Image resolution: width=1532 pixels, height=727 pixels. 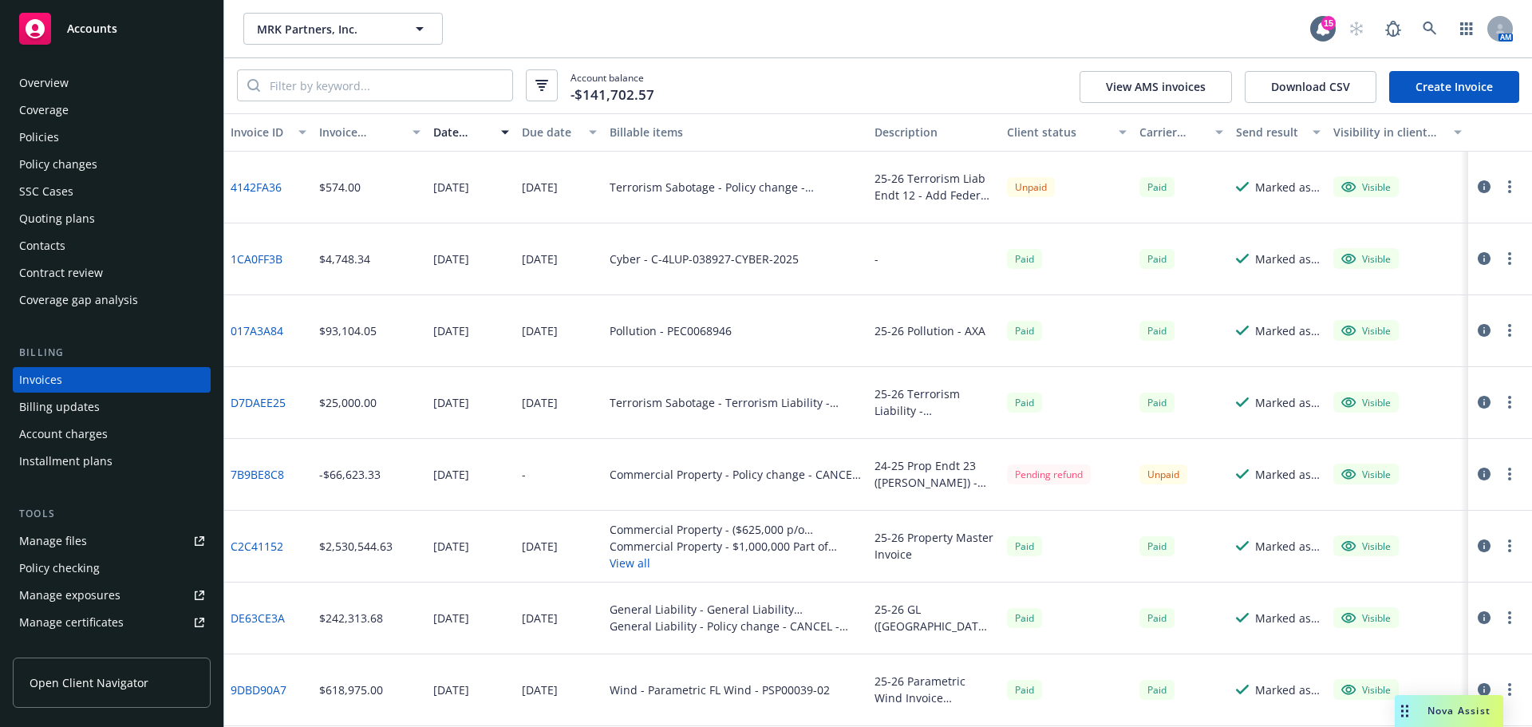 What do you see at coordinates (112, 568) in the screenshot?
I see `a: Policy checking` at bounding box center [112, 568].